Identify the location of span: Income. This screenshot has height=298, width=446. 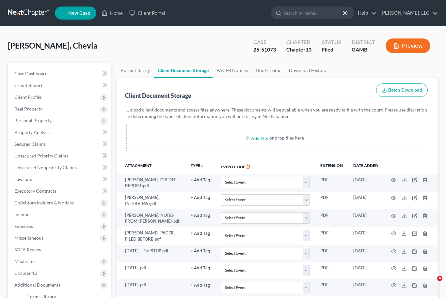
(22, 214).